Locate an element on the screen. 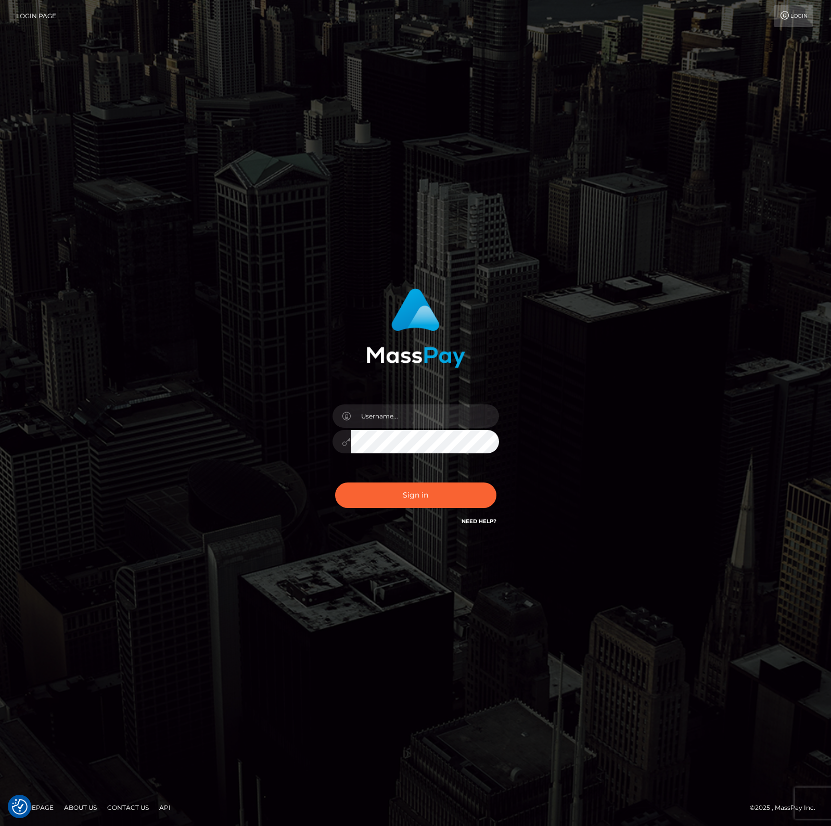 This screenshot has height=826, width=831. a: About Us is located at coordinates (80, 807).